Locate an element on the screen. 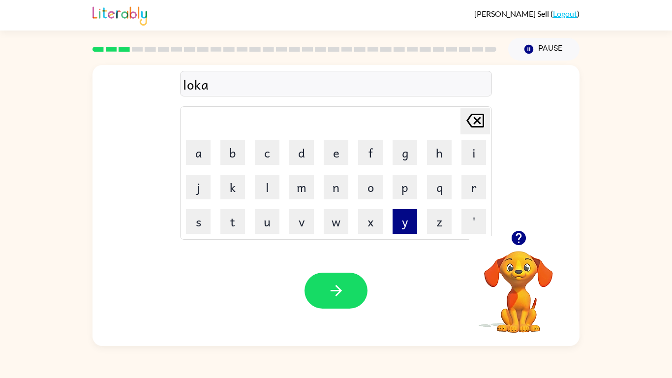 This screenshot has height=378, width=672. button: a is located at coordinates (198, 153).